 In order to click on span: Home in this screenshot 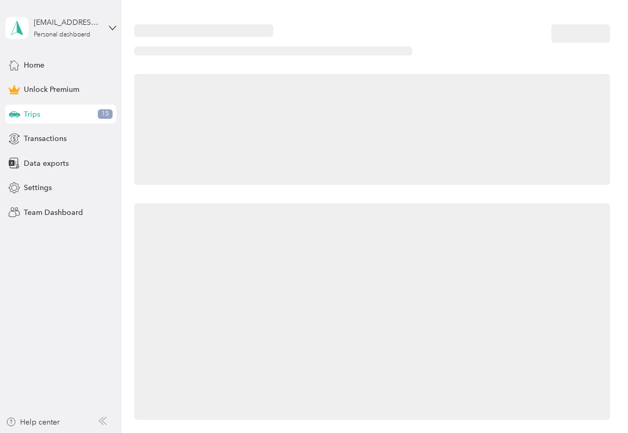, I will do `click(34, 65)`.